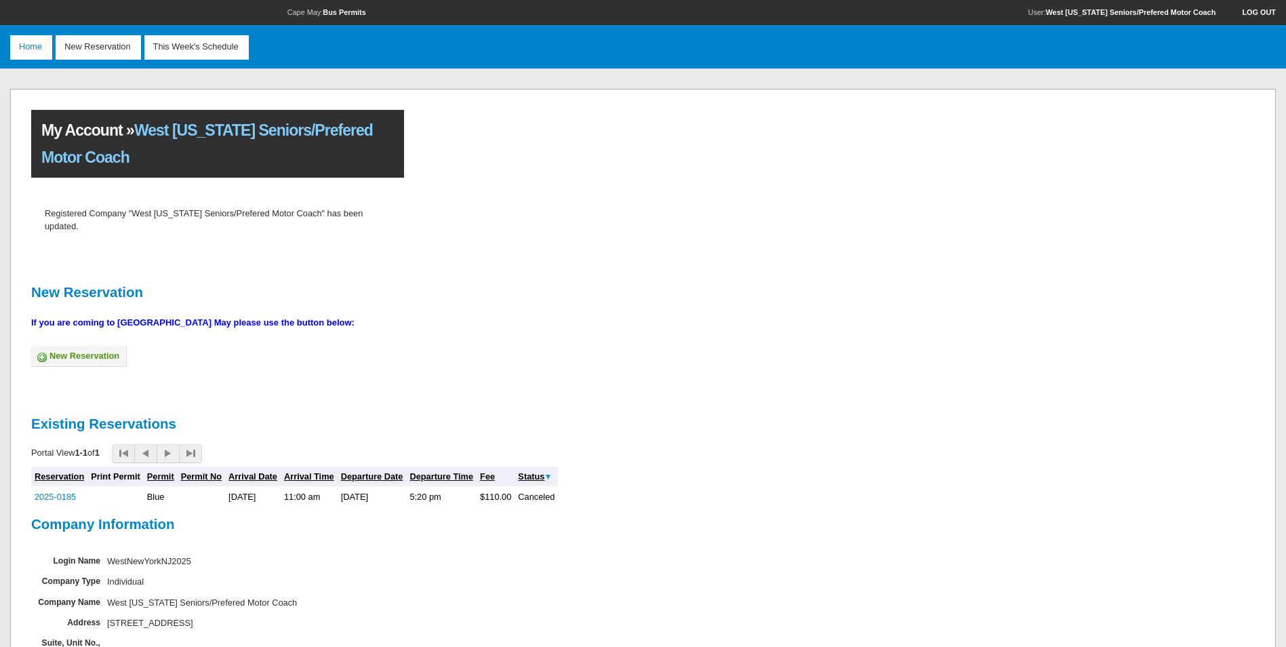 The height and width of the screenshot is (647, 1286). I want to click on h2: Existing Reservations, so click(218, 424).